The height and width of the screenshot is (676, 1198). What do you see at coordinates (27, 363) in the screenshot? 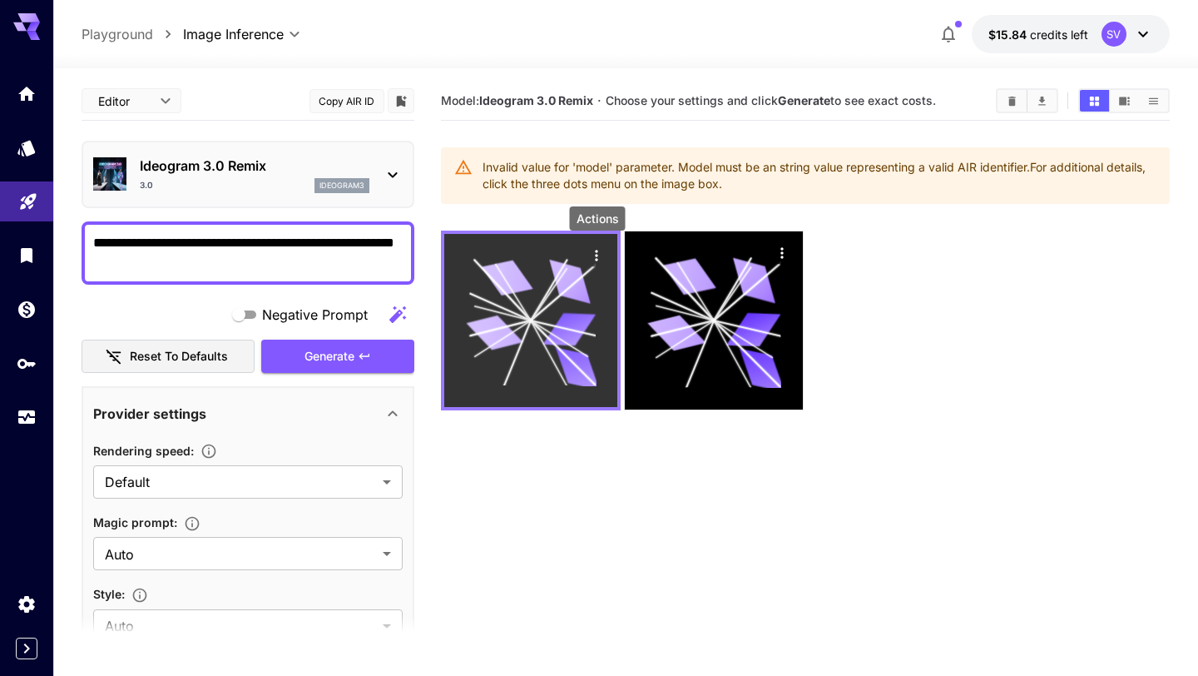
I see `div: API Keys` at bounding box center [27, 363].